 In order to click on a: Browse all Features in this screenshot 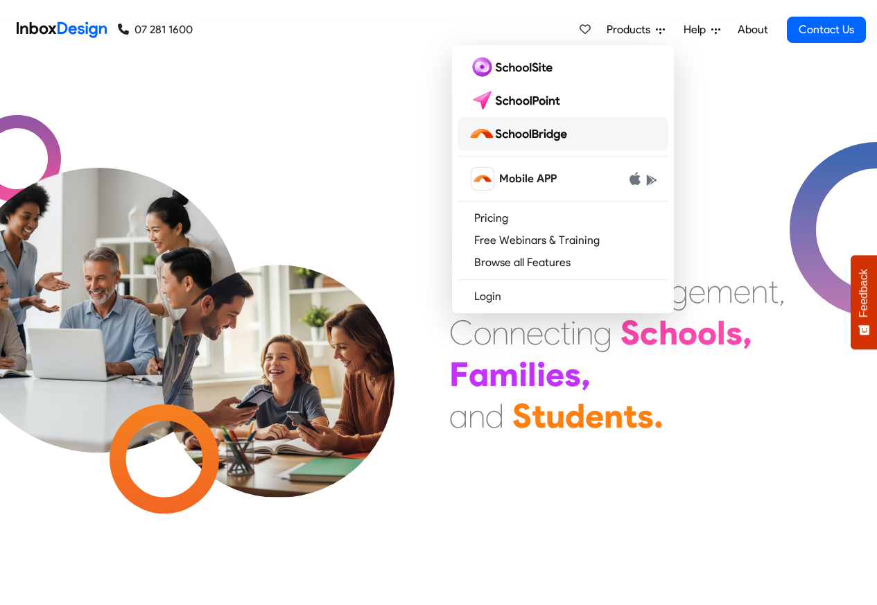, I will do `click(563, 263)`.